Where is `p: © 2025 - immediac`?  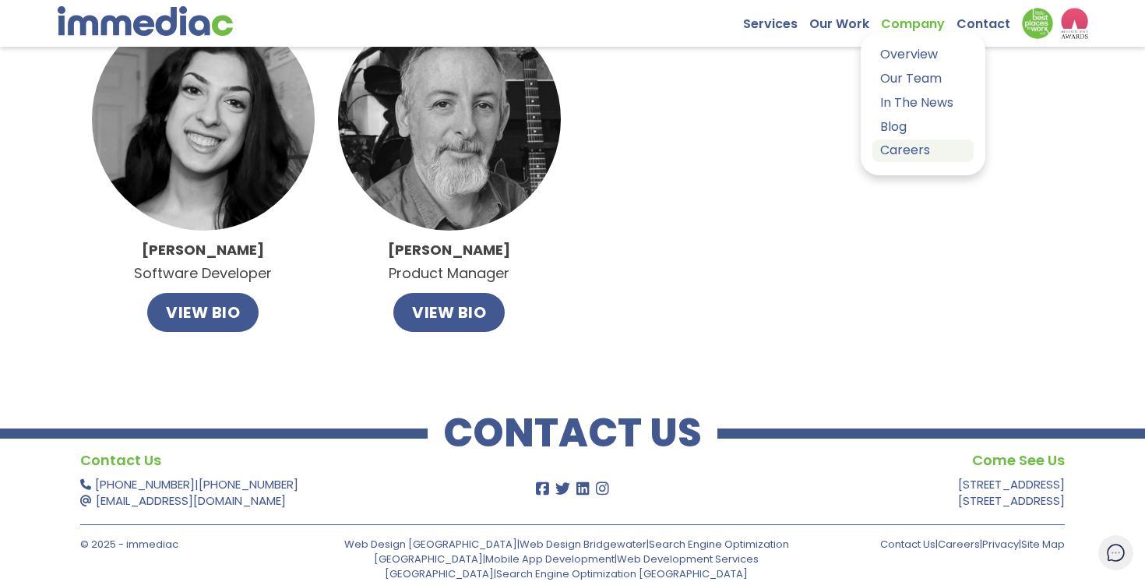 p: © 2025 - immediac is located at coordinates (197, 544).